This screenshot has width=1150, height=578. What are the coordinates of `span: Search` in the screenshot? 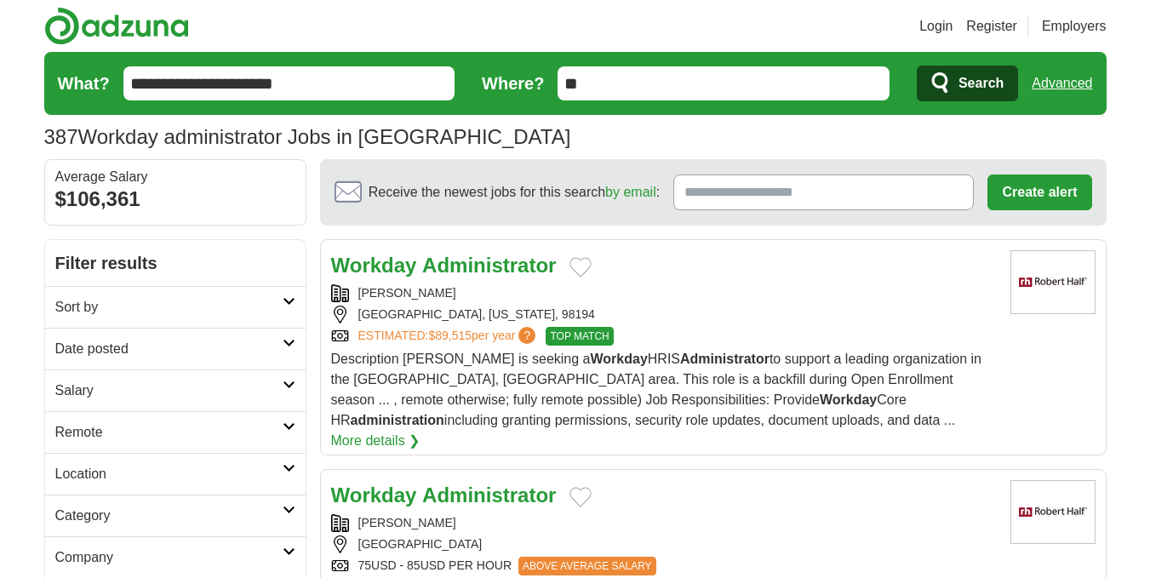 It's located at (981, 83).